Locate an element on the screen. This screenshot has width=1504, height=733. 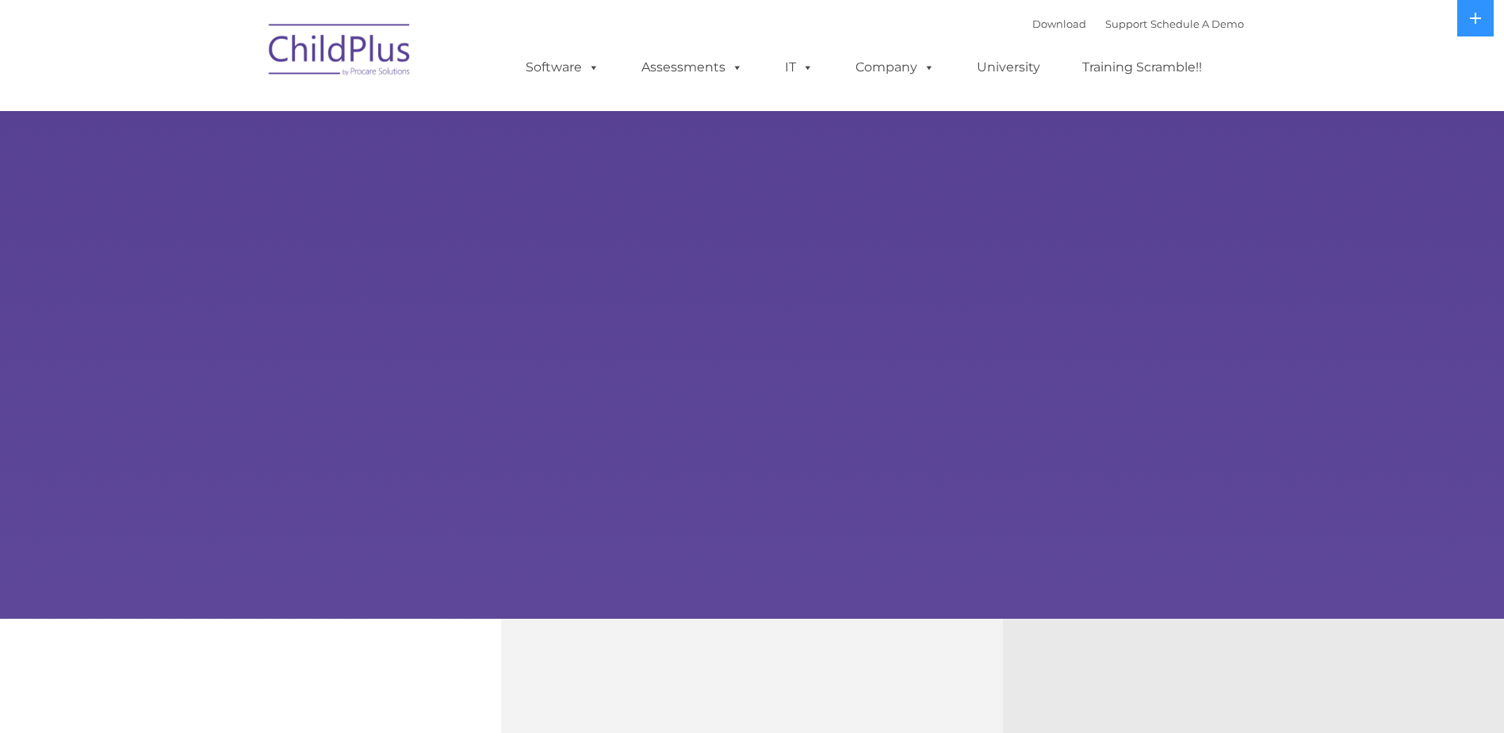
a: University is located at coordinates (1009, 67).